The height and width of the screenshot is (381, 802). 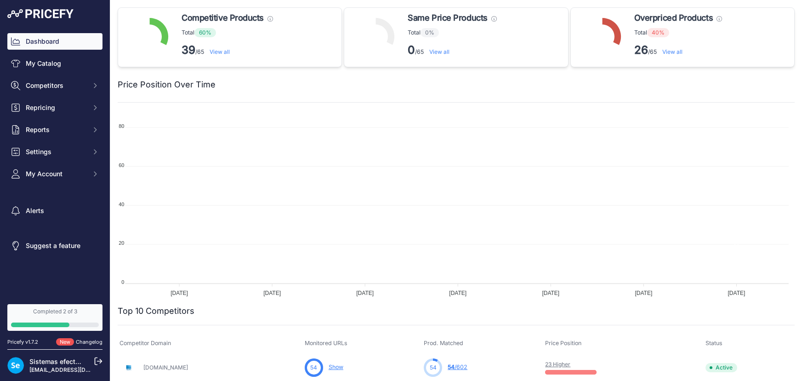 What do you see at coordinates (55, 317) in the screenshot?
I see `a: Completed 2 of 3` at bounding box center [55, 317].